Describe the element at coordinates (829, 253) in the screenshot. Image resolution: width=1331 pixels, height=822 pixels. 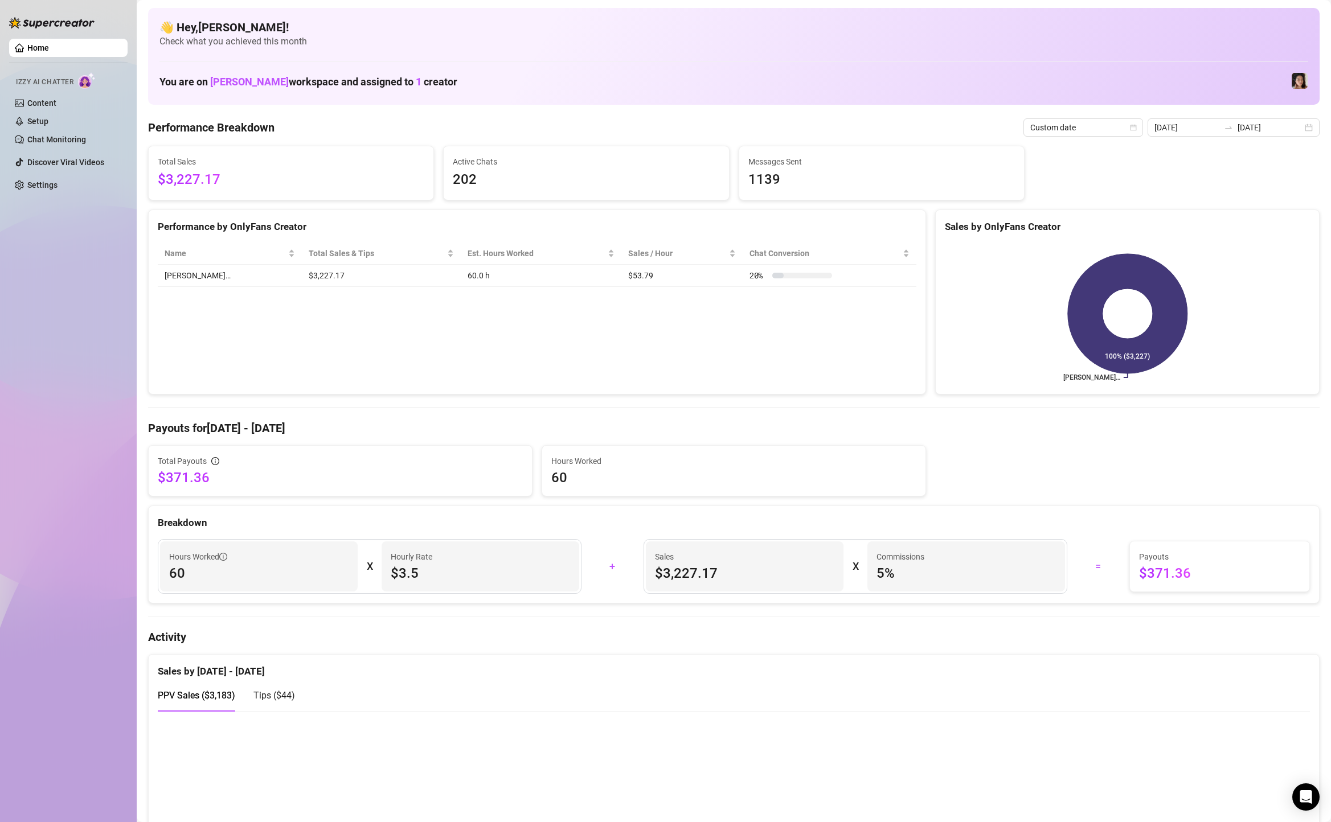
I see `th: Chat Conversion` at that location.